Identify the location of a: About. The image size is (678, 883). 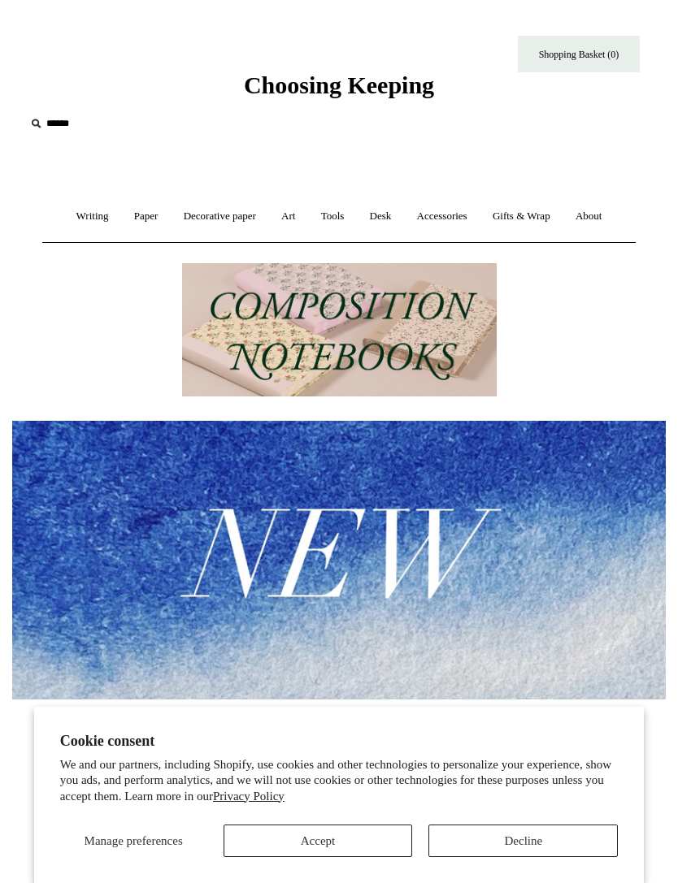
(588, 216).